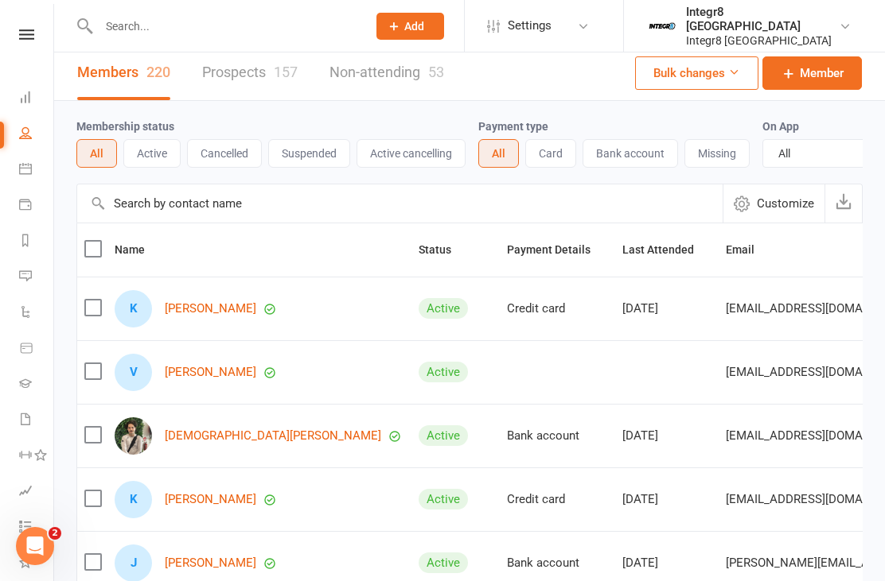 The width and height of the screenshot is (885, 581). I want to click on button: Customize, so click(773, 204).